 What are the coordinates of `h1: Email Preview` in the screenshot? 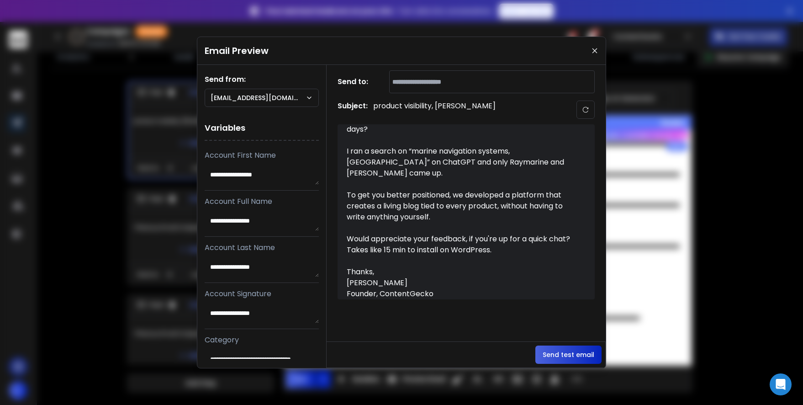 It's located at (237, 51).